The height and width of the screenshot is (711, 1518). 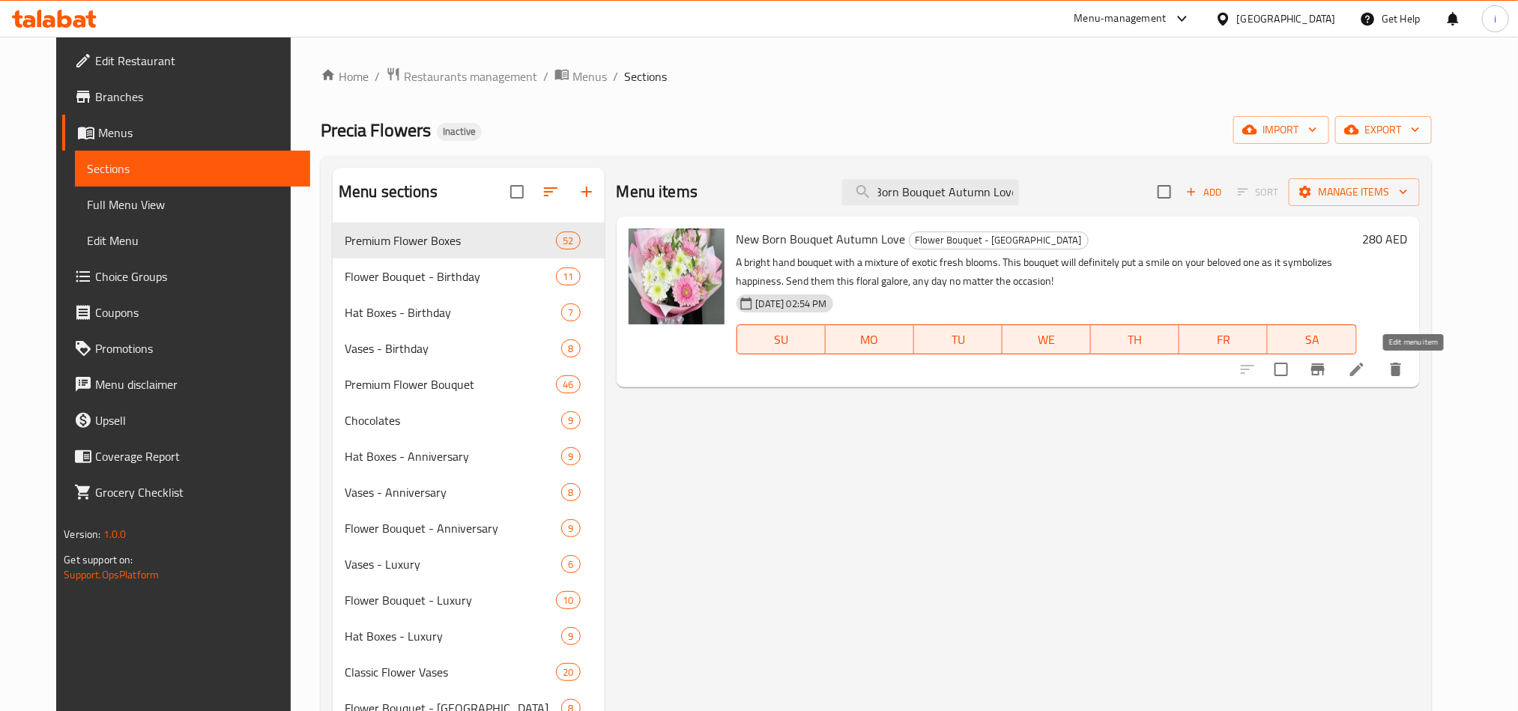 What do you see at coordinates (1386, 239) in the screenshot?
I see `h6: 280 AED` at bounding box center [1386, 239].